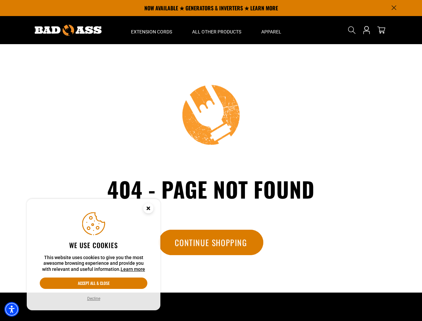 The height and width of the screenshot is (321, 422). Describe the element at coordinates (151, 30) in the screenshot. I see `summary: Extension Cords` at that location.